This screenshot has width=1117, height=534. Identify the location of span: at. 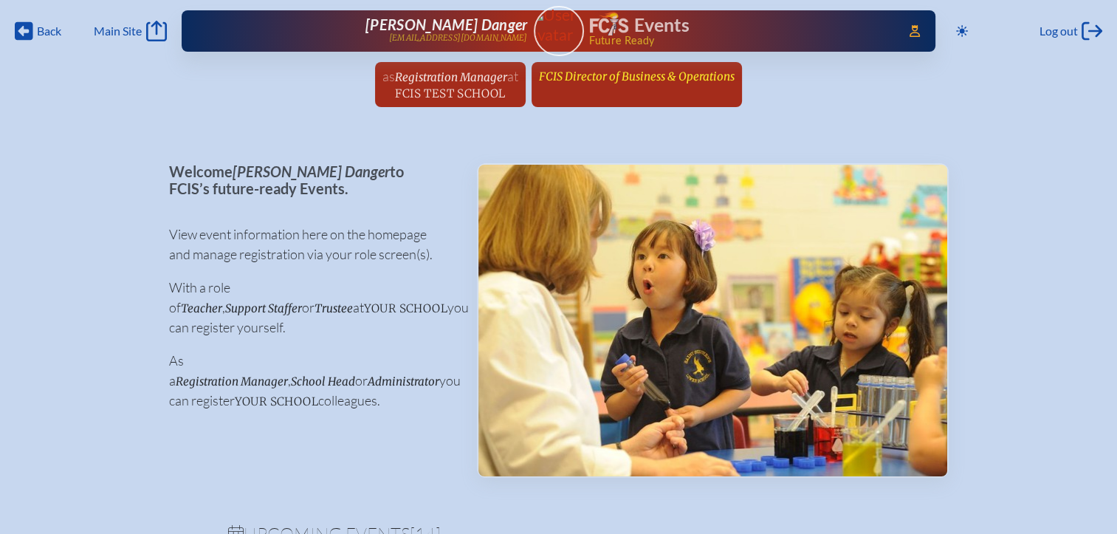
(512, 76).